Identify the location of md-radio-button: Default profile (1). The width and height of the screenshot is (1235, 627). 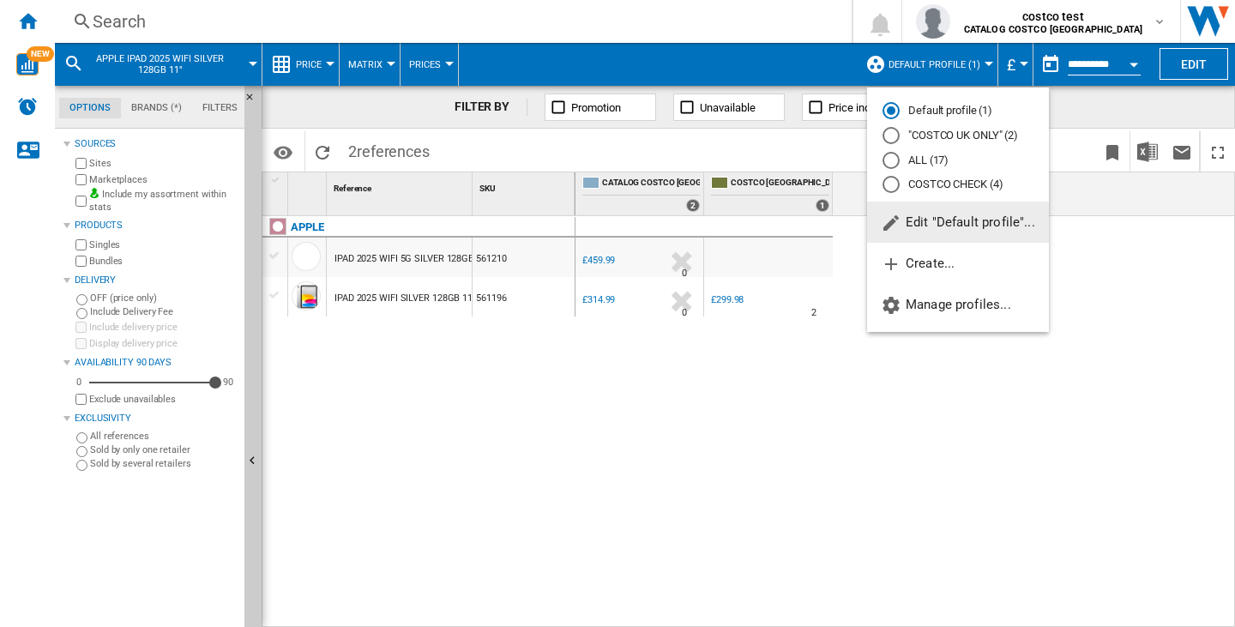
(958, 111).